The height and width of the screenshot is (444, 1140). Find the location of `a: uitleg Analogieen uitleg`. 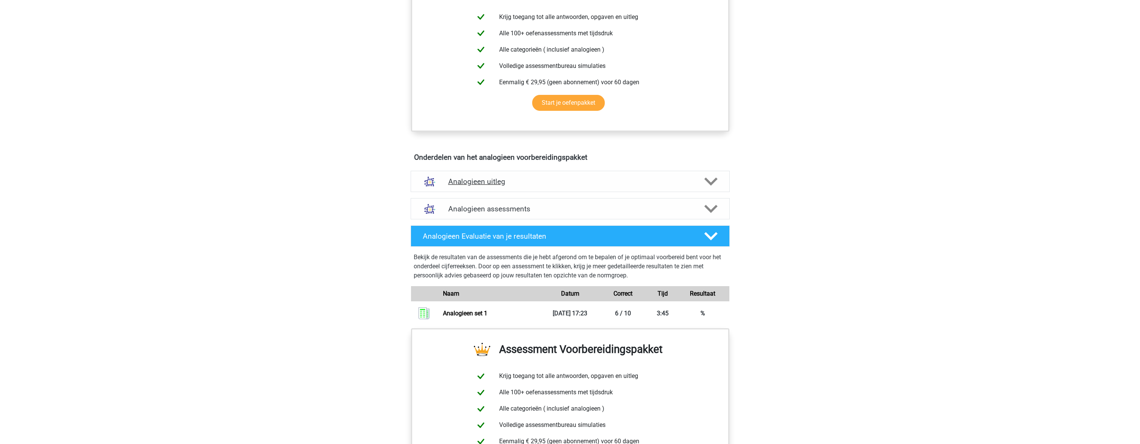

a: uitleg Analogieen uitleg is located at coordinates (570, 182).